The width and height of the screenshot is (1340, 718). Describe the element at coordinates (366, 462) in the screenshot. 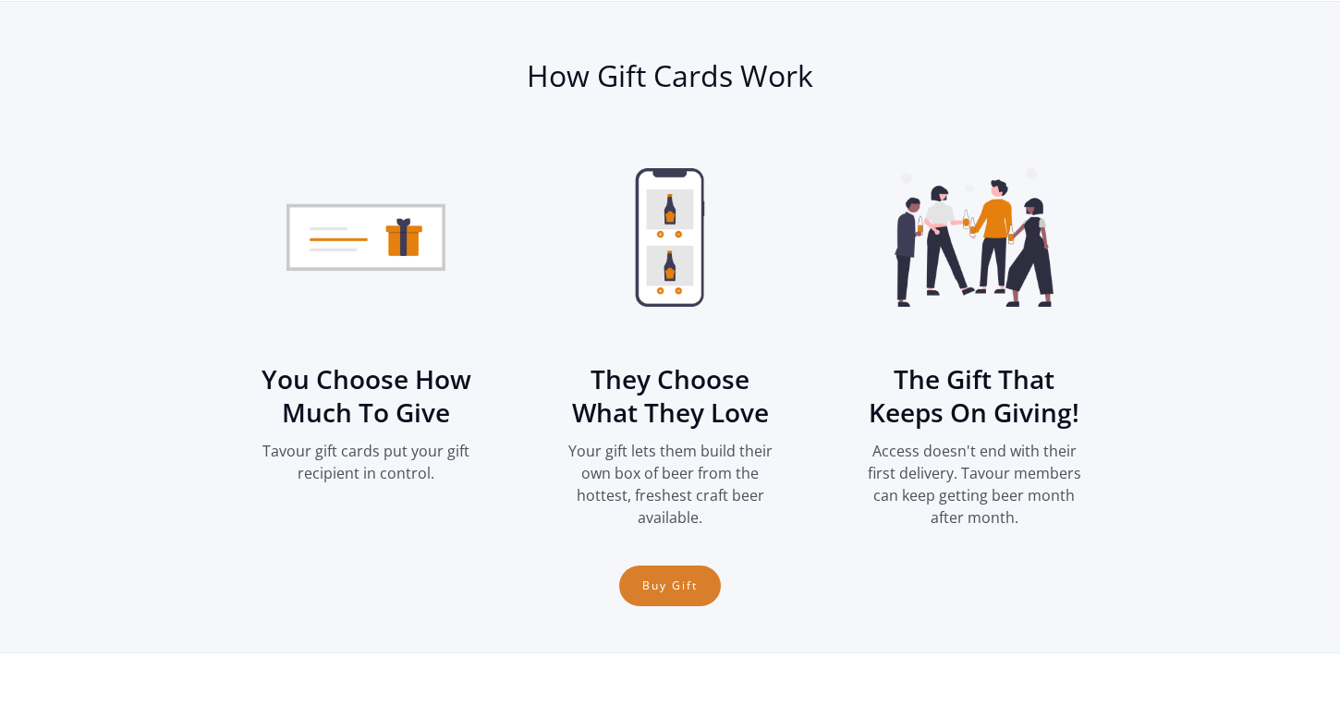

I see `p: Tavour gift cards put your gift recipient in control.` at that location.